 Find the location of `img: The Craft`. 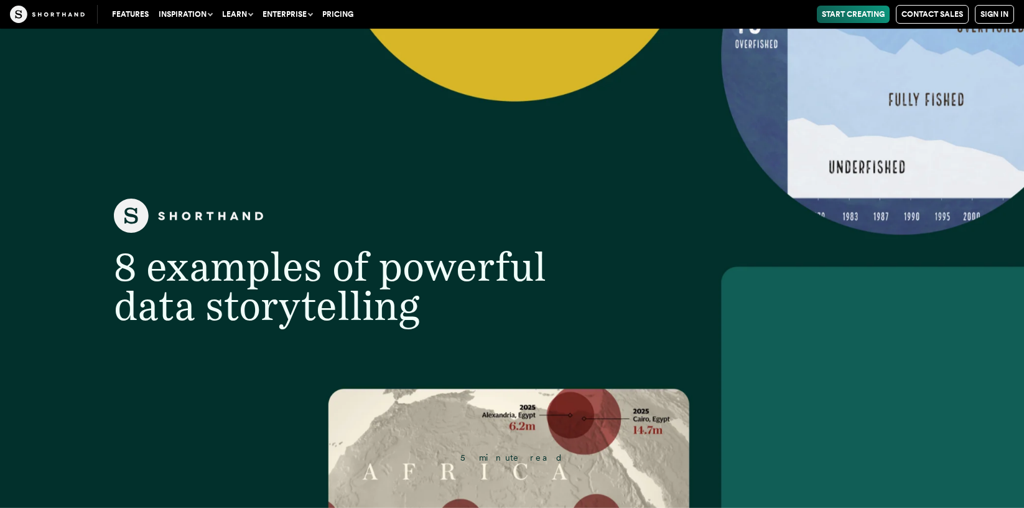

img: The Craft is located at coordinates (47, 14).